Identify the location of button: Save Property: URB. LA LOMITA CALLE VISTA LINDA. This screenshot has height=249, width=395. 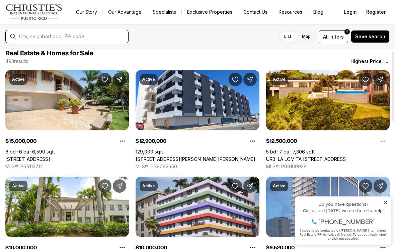
(366, 79).